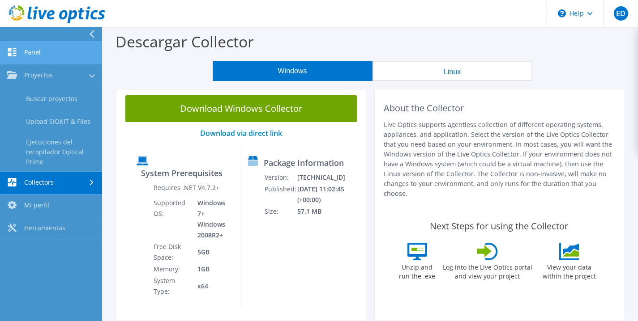 Image resolution: width=638 pixels, height=321 pixels. What do you see at coordinates (452, 71) in the screenshot?
I see `button: Linux` at bounding box center [452, 71].